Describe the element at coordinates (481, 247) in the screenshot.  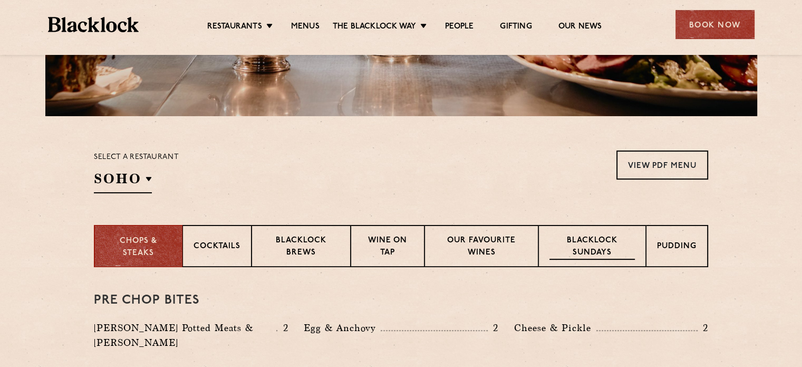
I see `p: Our favourite wines` at that location.